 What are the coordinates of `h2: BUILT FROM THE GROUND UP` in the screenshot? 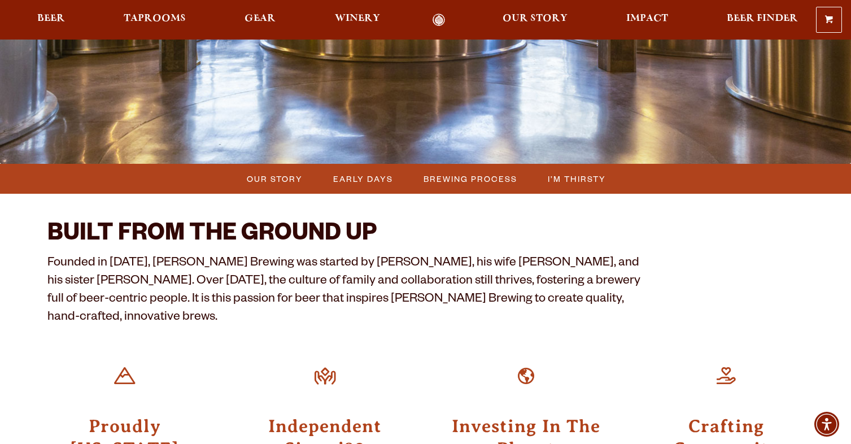 It's located at (345, 235).